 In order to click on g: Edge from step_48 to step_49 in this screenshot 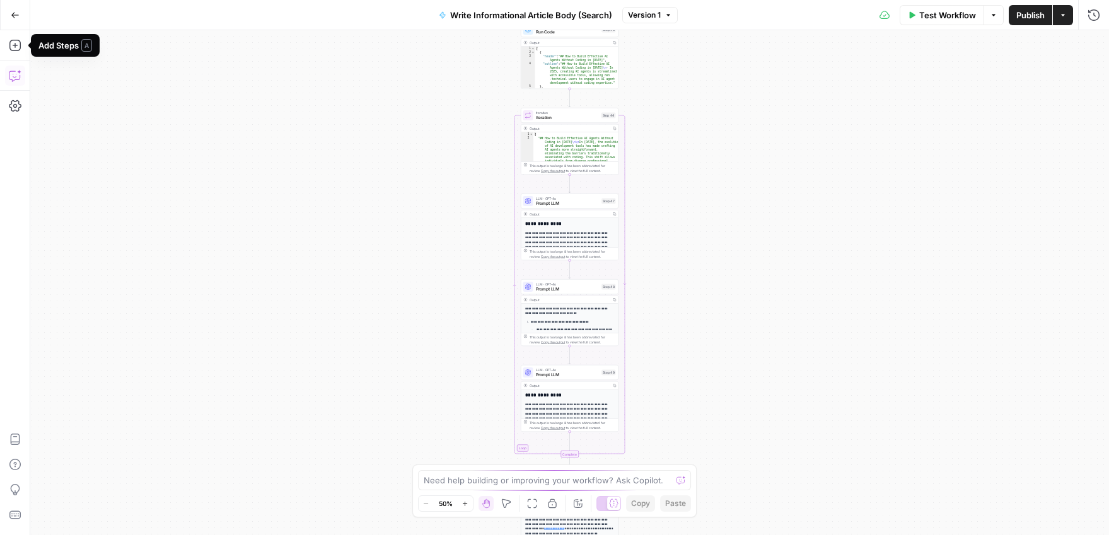, I will do `click(569, 355)`.